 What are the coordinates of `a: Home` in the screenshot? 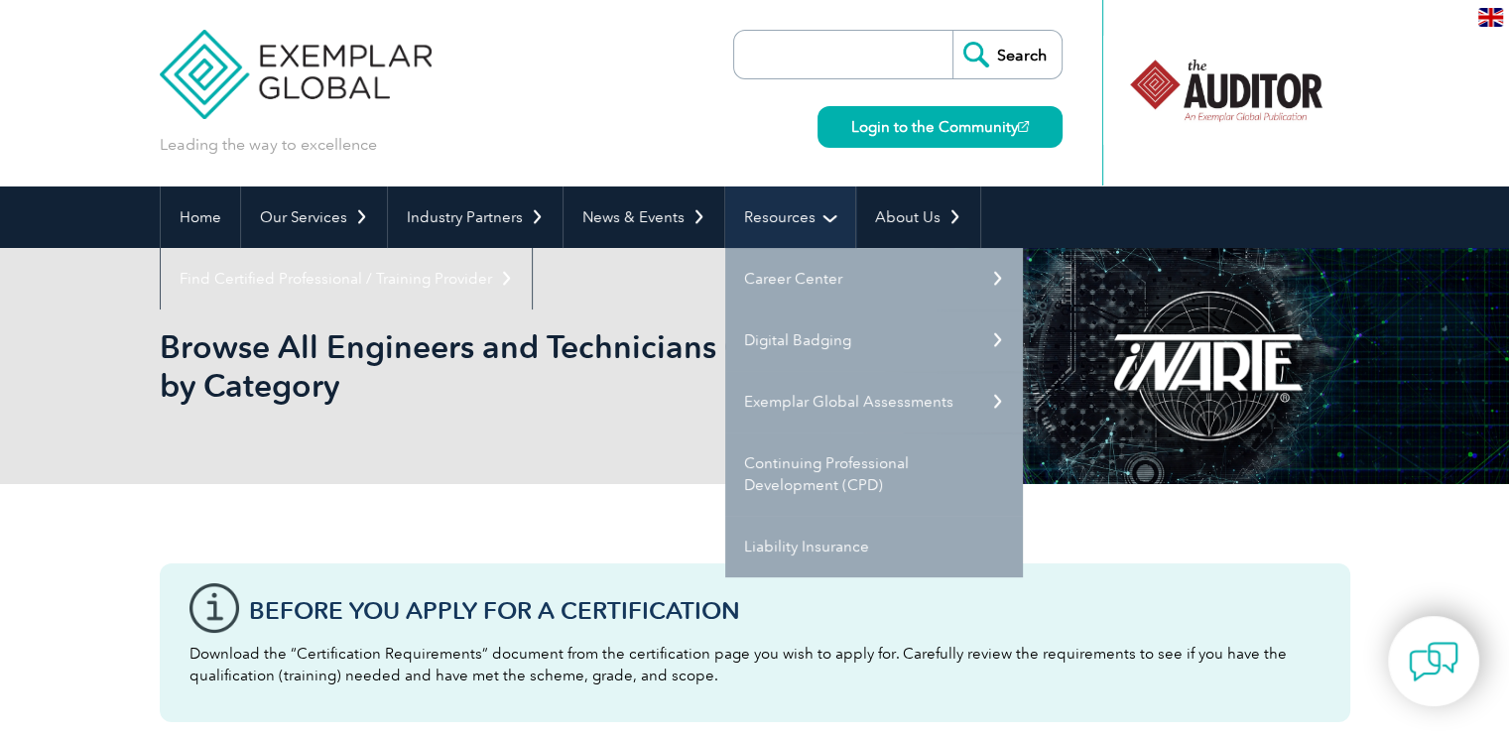 It's located at (200, 217).